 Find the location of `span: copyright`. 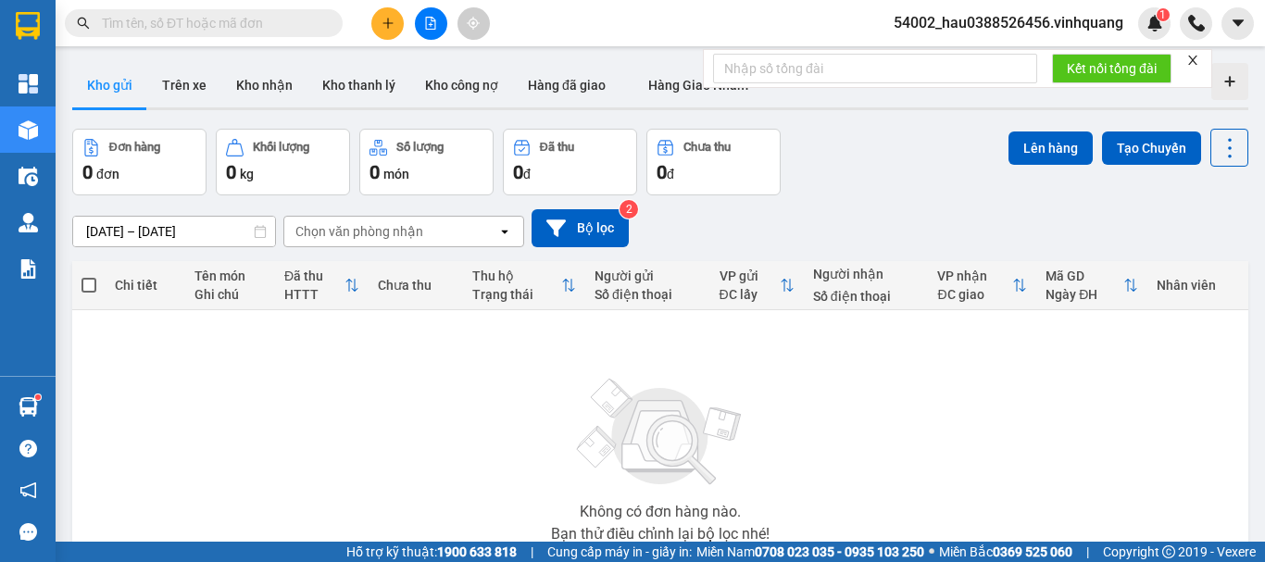

span: copyright is located at coordinates (1168, 552).